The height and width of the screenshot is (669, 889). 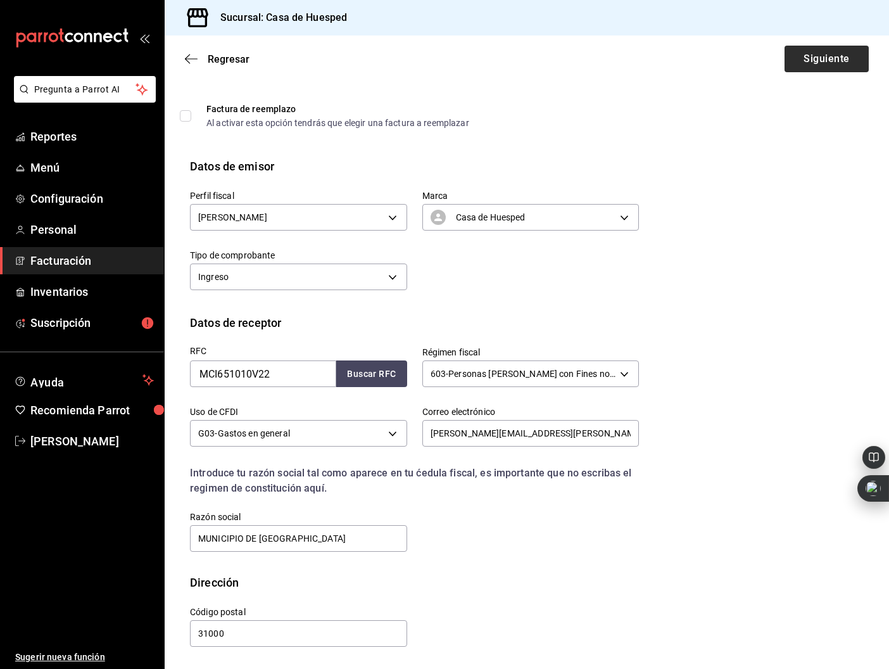 I want to click on label: Correo electrónico, so click(x=531, y=412).